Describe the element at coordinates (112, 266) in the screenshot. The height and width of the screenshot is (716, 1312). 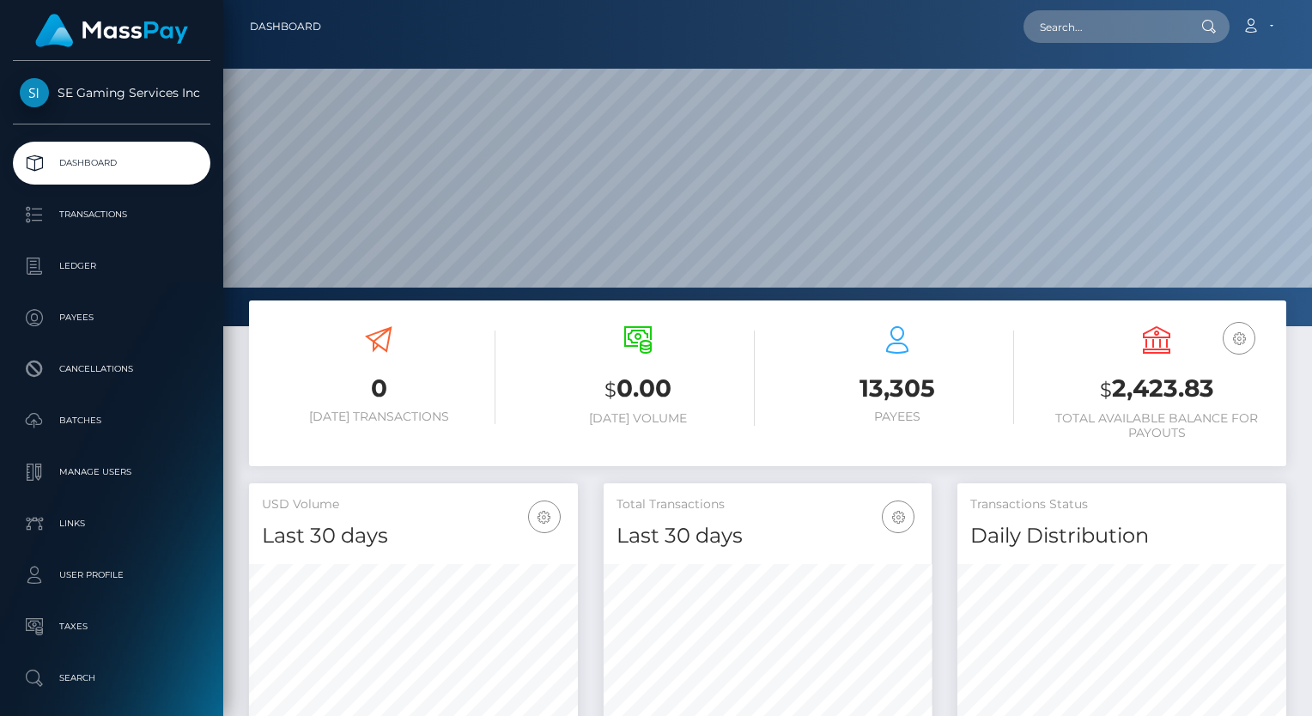
I see `p: Ledger` at that location.